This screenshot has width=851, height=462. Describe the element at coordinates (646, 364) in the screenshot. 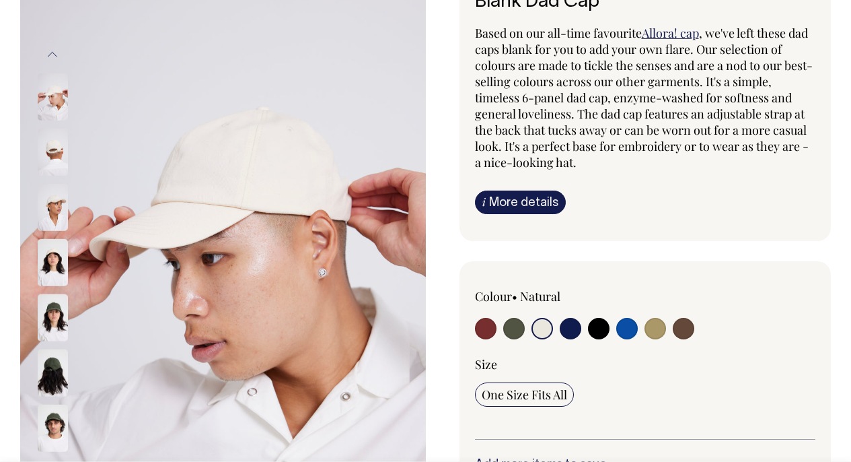

I see `div: Size` at that location.